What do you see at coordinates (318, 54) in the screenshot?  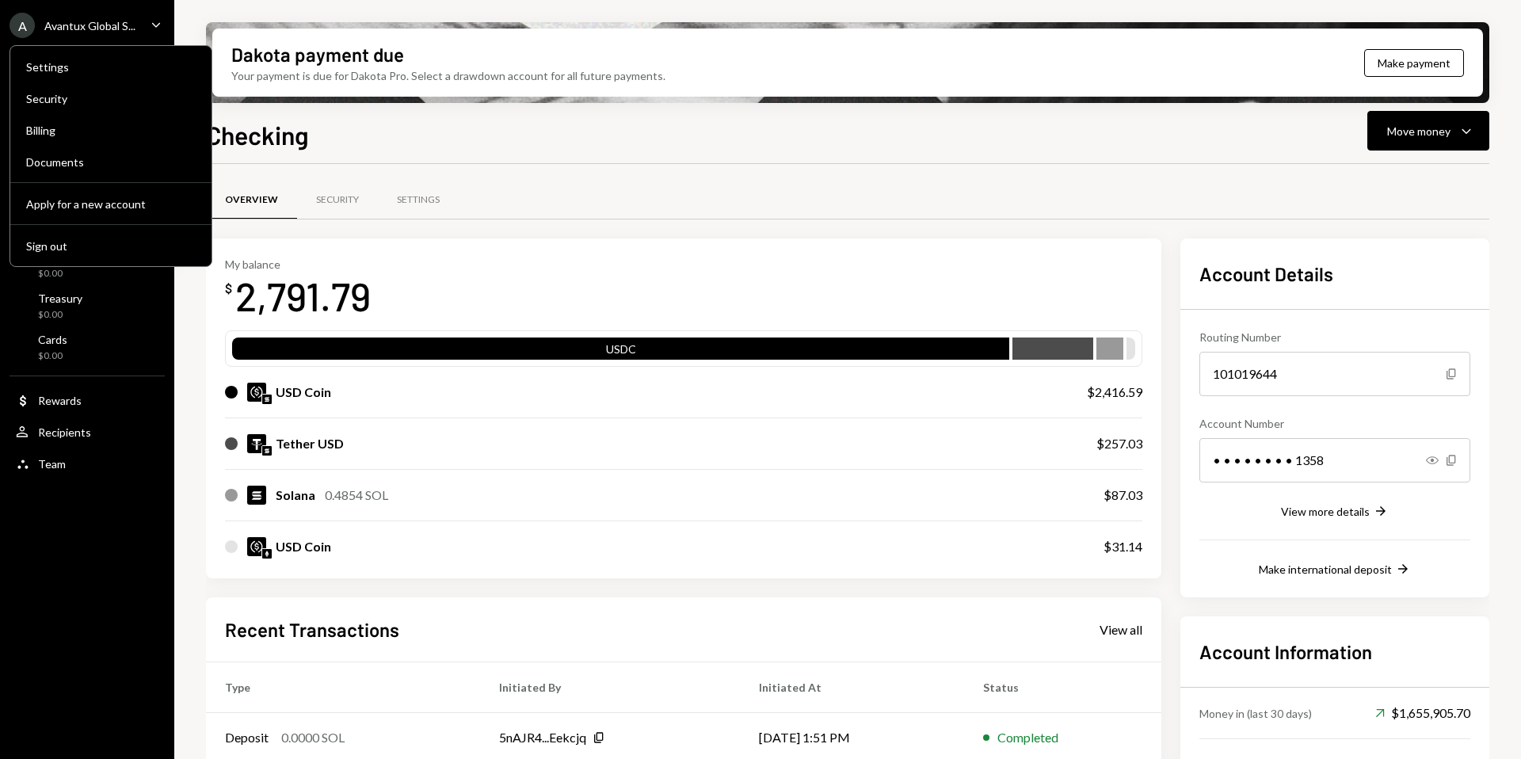 I see `div: Dakota payment due` at bounding box center [318, 54].